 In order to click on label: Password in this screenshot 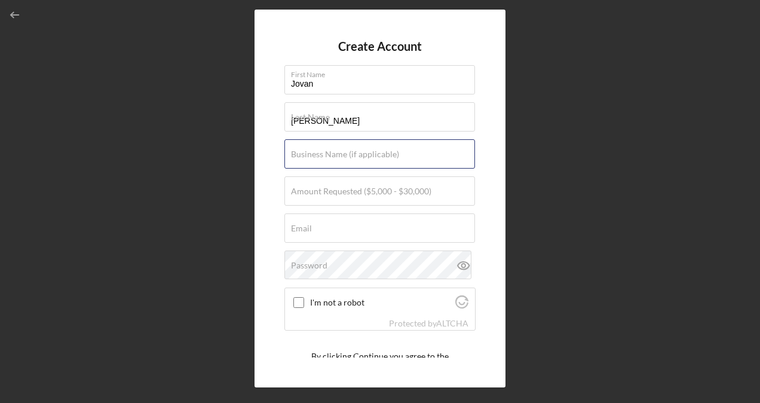, I will do `click(309, 265)`.